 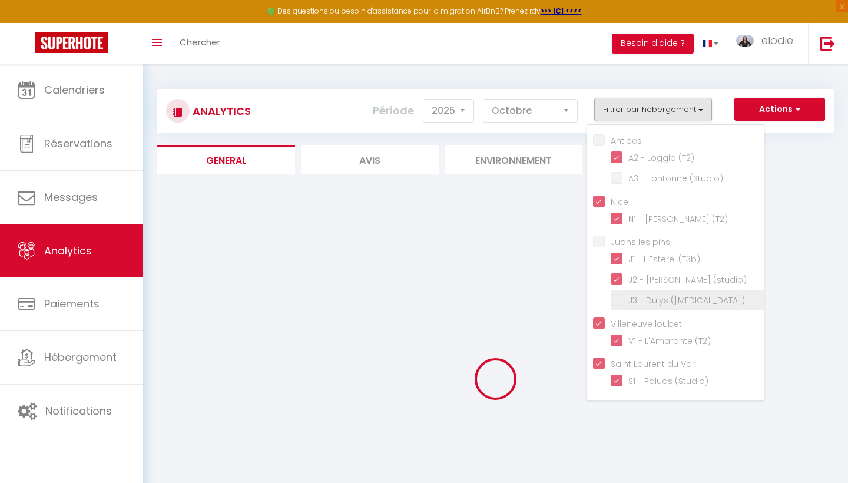 What do you see at coordinates (370, 159) in the screenshot?
I see `li: Avis` at bounding box center [370, 159].